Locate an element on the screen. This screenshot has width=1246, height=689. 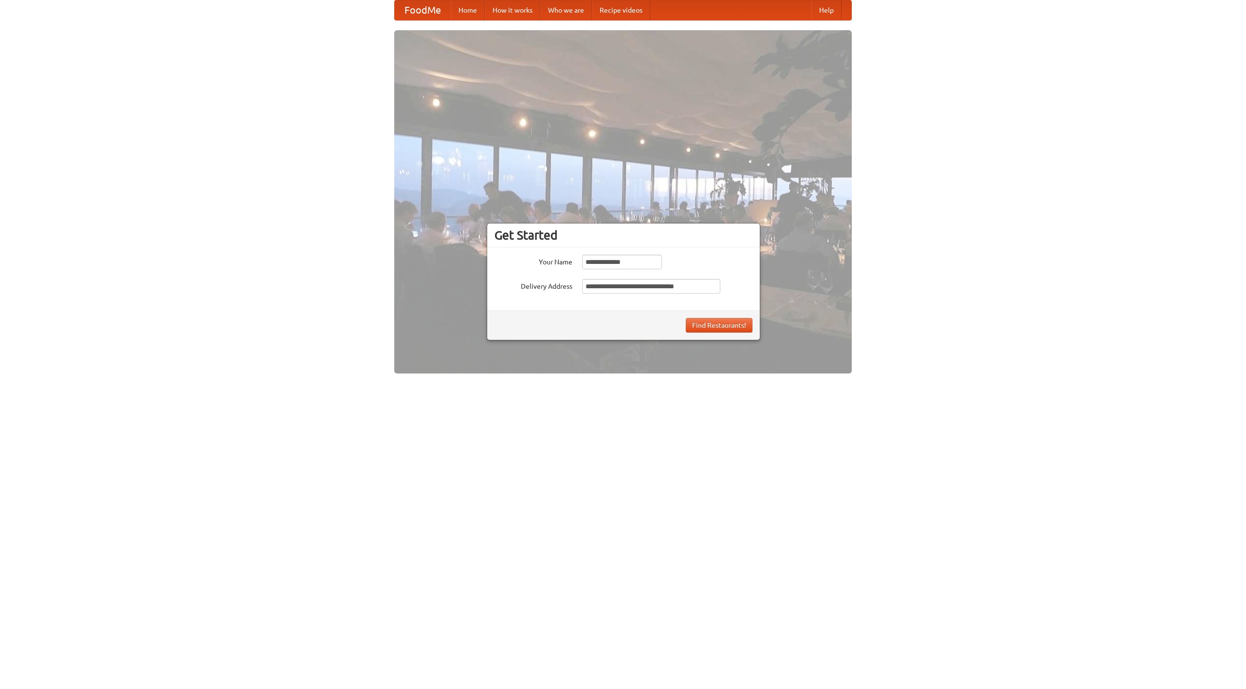
a: How it works is located at coordinates (513, 10).